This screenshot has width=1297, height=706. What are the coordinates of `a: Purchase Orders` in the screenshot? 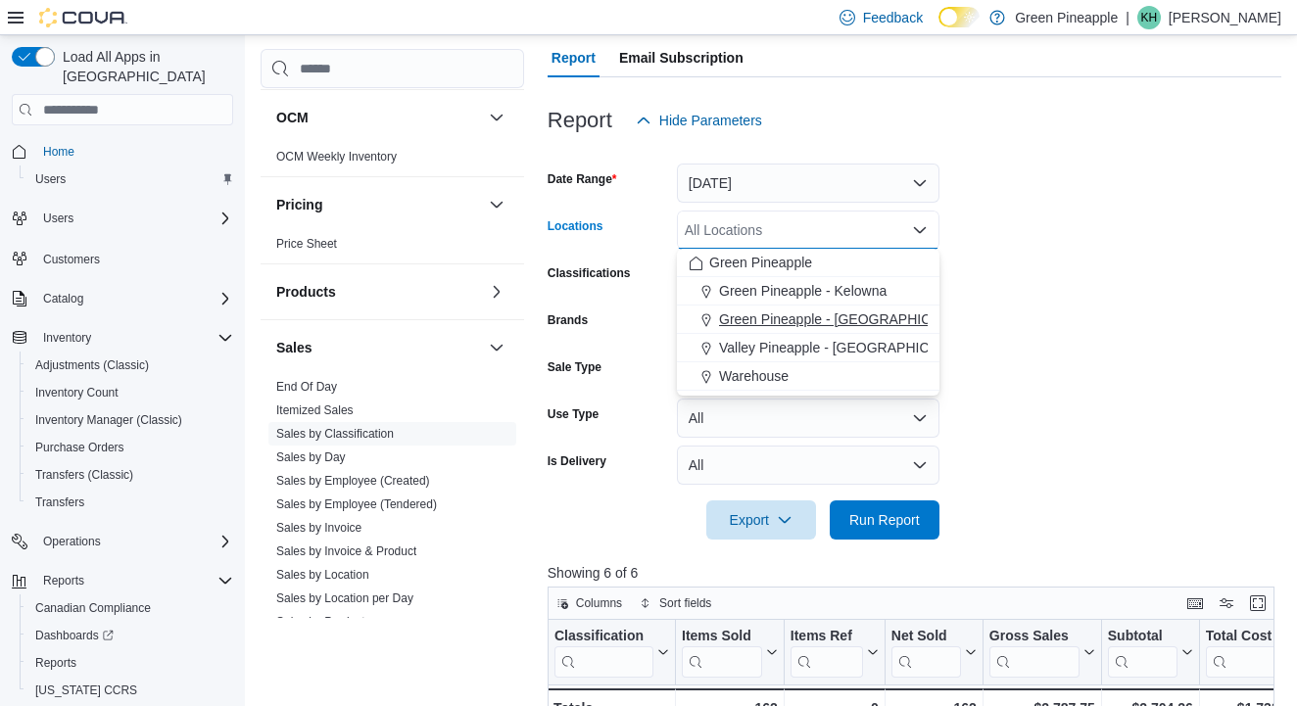 It's located at (79, 448).